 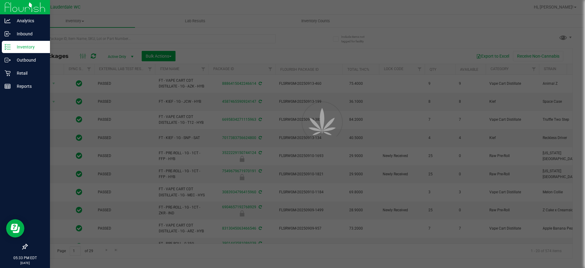 What do you see at coordinates (29, 73) in the screenshot?
I see `p: Retail` at bounding box center [29, 73].